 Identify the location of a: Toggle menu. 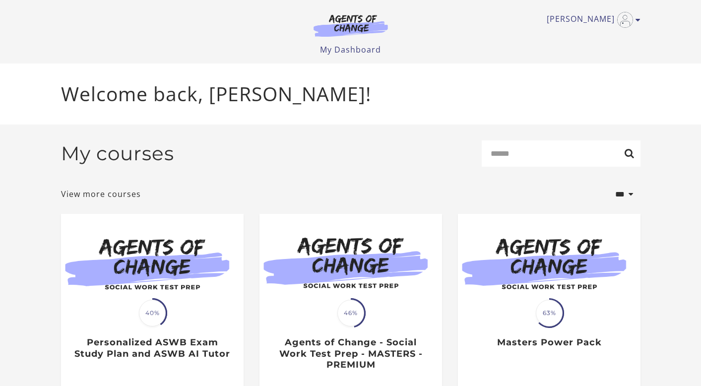
(590, 20).